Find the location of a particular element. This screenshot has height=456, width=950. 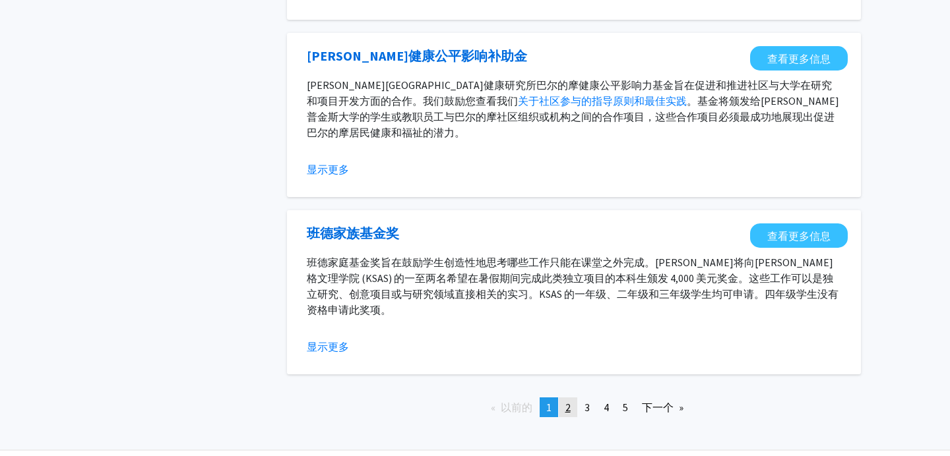

font: 1 is located at coordinates (549, 408).